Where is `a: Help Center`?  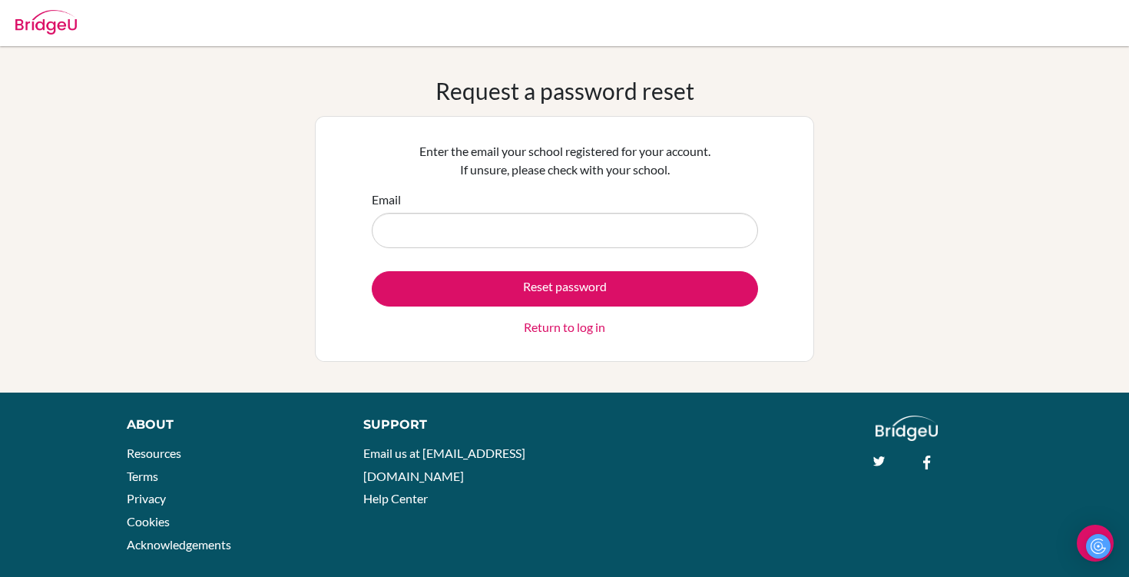 a: Help Center is located at coordinates (395, 498).